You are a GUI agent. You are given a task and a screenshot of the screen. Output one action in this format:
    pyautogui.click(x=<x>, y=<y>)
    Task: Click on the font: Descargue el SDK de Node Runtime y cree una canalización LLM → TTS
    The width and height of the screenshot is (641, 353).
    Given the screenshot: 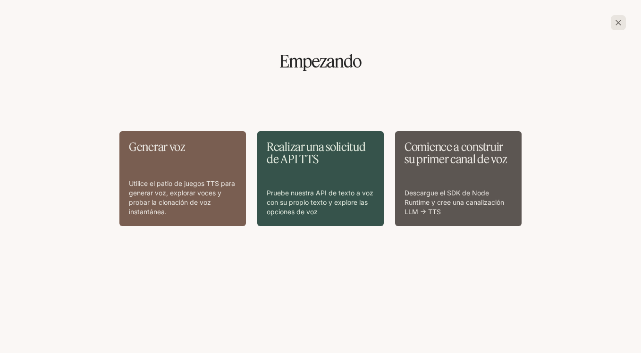 What is the action you would take?
    pyautogui.click(x=454, y=202)
    